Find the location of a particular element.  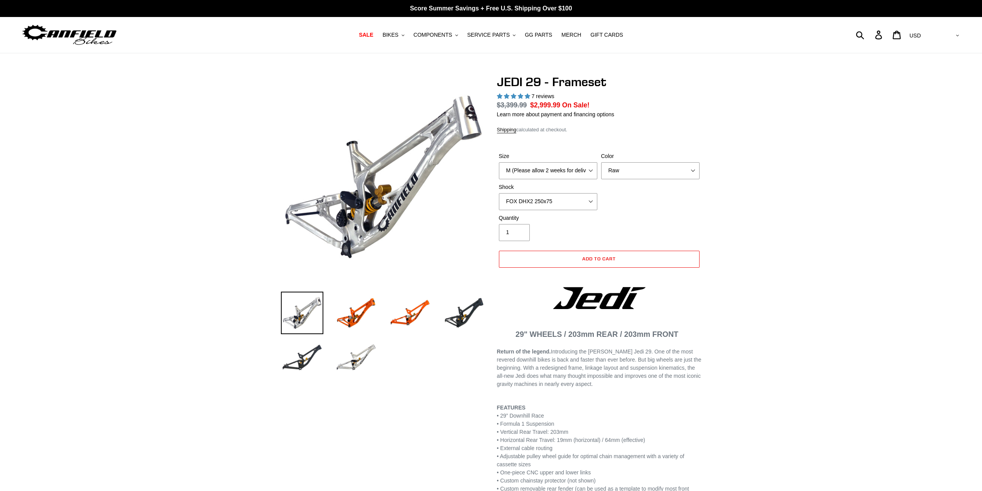

input: Search is located at coordinates (870, 35).